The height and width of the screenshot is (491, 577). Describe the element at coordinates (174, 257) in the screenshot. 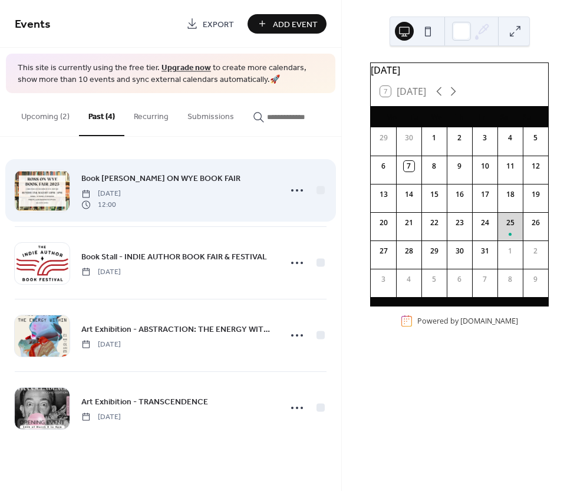

I see `span: Book Stall - INDIE AUTHOR BOOK FAIR & FESTIVAL` at that location.